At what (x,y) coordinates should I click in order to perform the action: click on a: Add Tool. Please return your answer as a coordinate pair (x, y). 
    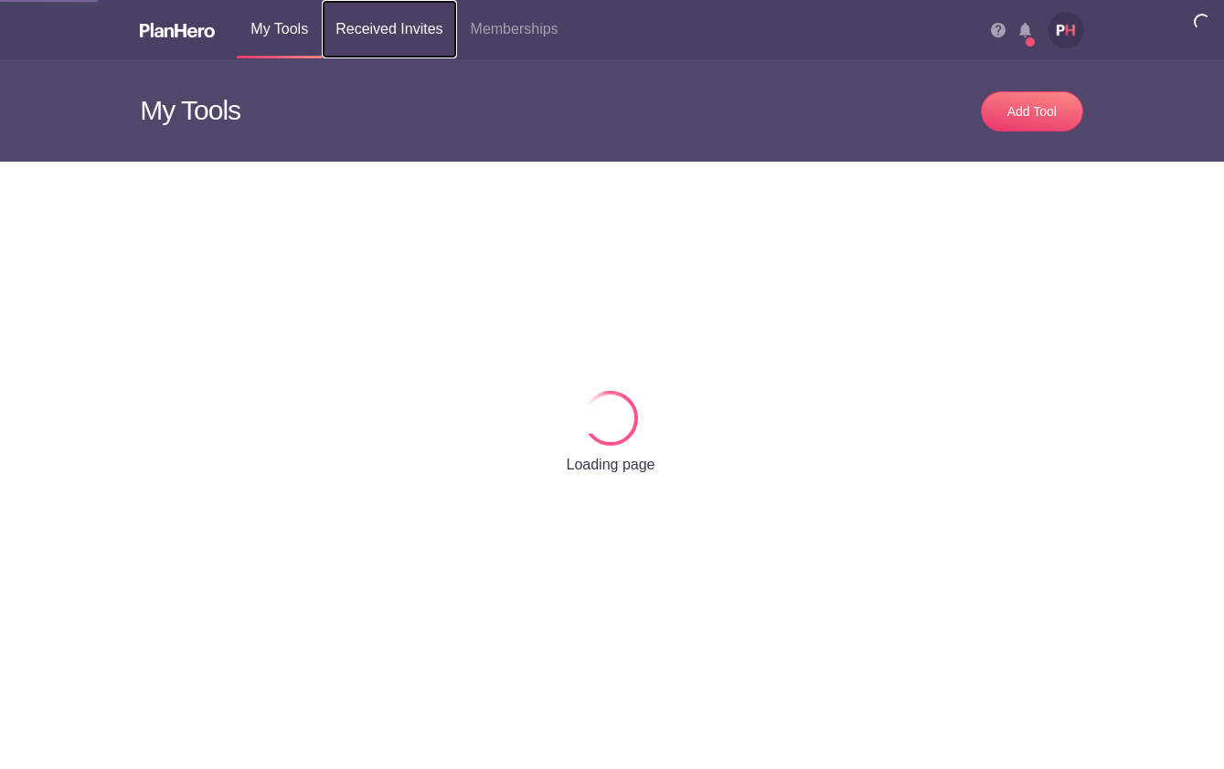
    Looking at the image, I should click on (1032, 111).